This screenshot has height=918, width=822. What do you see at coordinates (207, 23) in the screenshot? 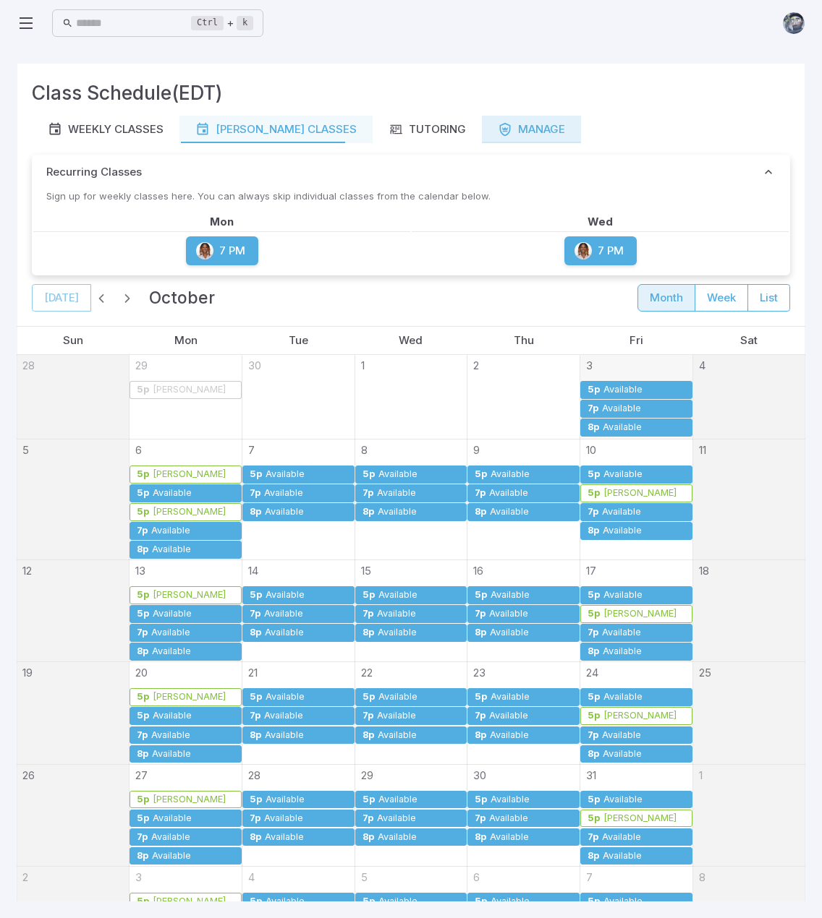
I see `kbd: Ctrl` at bounding box center [207, 23].